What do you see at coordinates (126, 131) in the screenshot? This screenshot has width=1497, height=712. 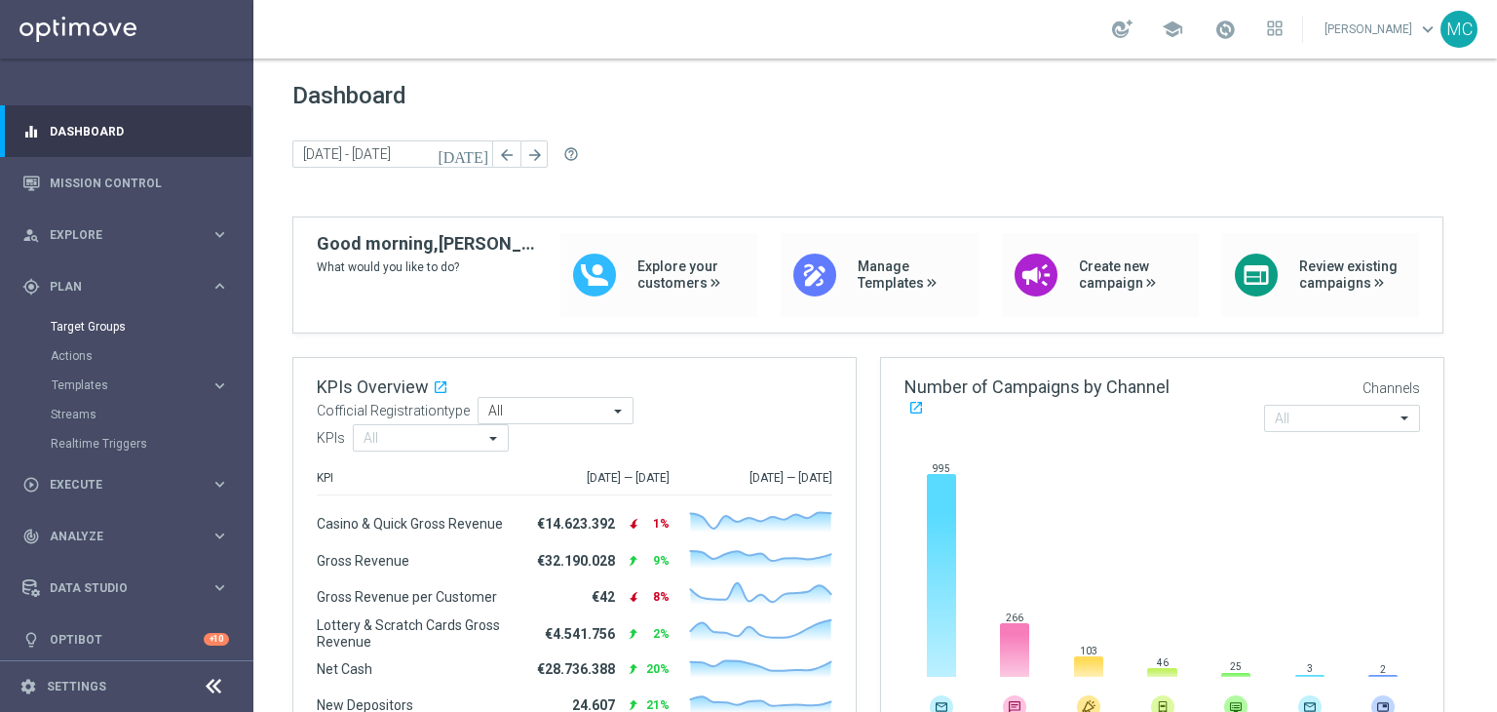 I see `div: Dashboard` at bounding box center [126, 131].